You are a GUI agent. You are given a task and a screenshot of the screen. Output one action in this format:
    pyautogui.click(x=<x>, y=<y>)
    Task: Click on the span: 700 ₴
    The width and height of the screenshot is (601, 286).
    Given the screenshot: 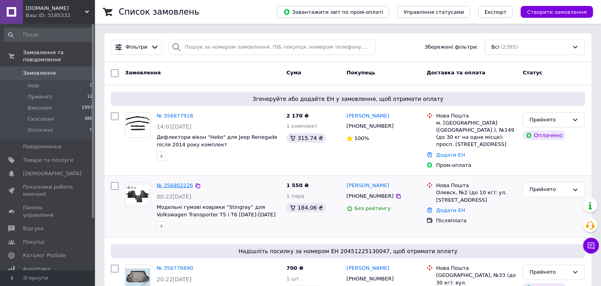 What is the action you would take?
    pyautogui.click(x=295, y=268)
    